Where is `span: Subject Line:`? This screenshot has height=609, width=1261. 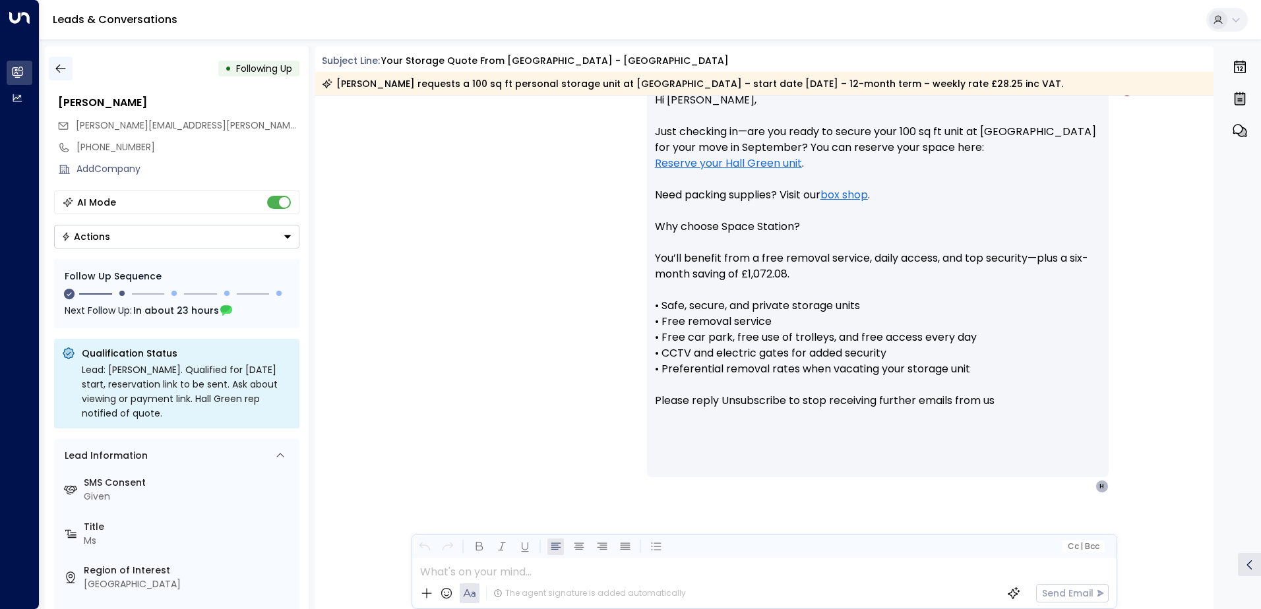
span: Subject Line: is located at coordinates (351, 61).